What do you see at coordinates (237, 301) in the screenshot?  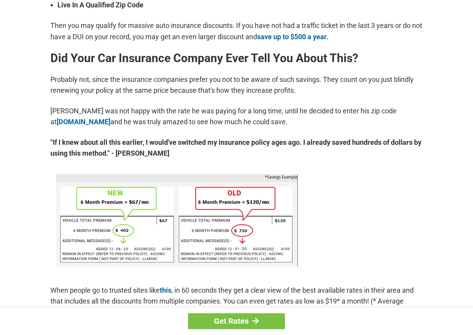 I see `p: When people go to trusted sites like , in 60 seconds they get a clear view of the best available ...` at bounding box center [237, 301].